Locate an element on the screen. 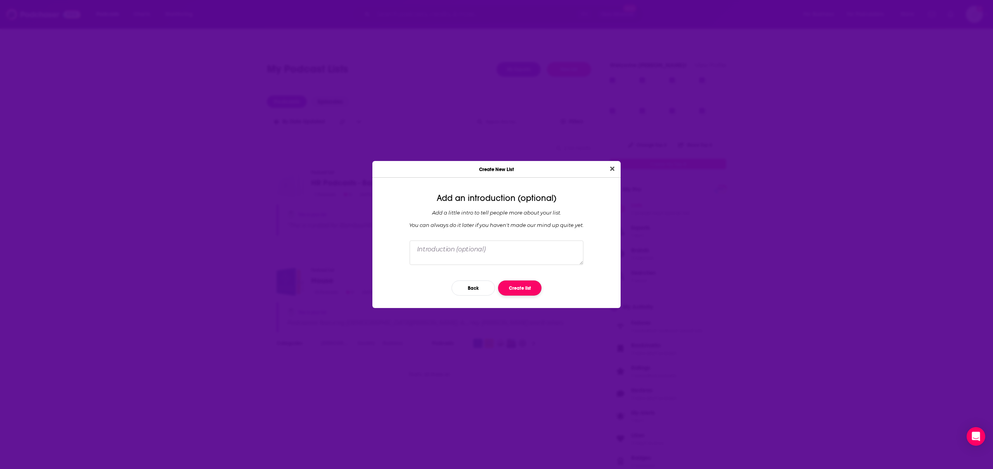 This screenshot has height=469, width=993. div: Add an introduction (optional) is located at coordinates (497, 198).